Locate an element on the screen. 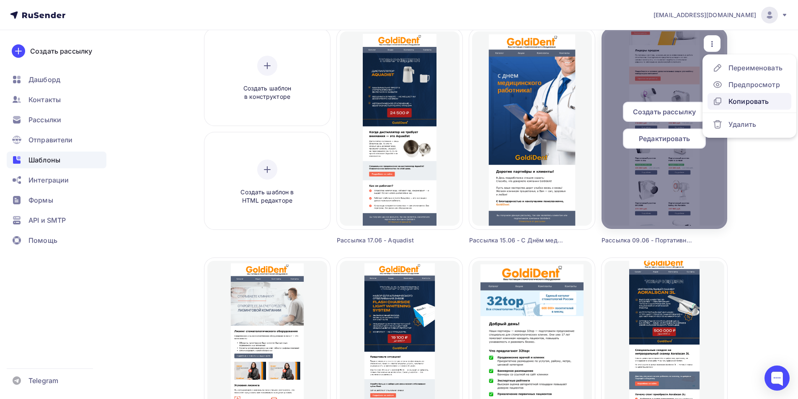 The image size is (798, 399). span: Интеграции is located at coordinates (49, 180).